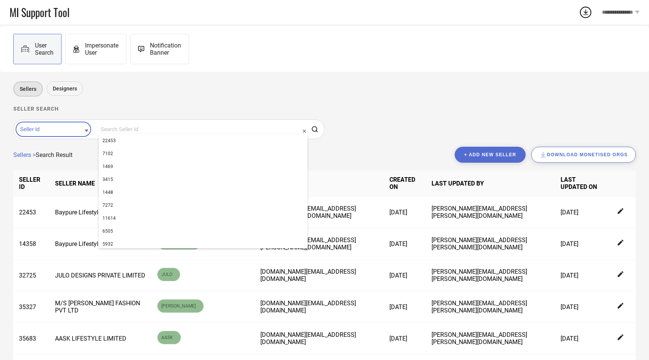 This screenshot has height=360, width=649. Describe the element at coordinates (108, 205) in the screenshot. I see `span: 7272` at that location.